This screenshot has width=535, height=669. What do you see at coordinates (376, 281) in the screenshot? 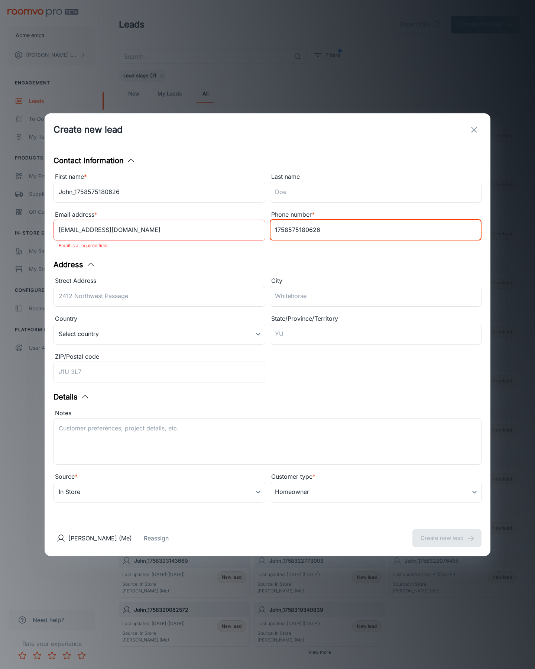
I see `div: City` at bounding box center [376, 281].